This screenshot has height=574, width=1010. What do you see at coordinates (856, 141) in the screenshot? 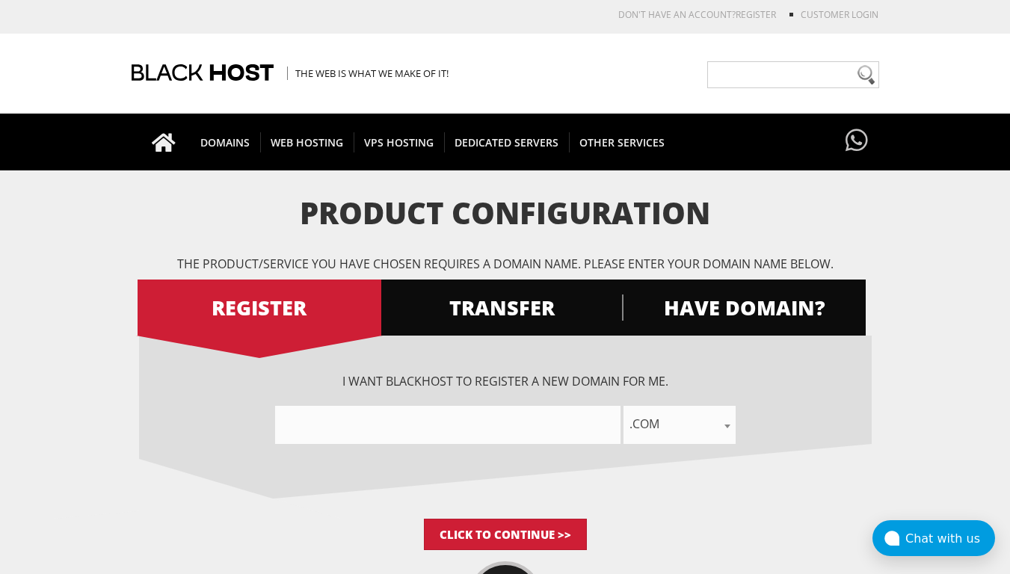
I see `a: Have questions?` at bounding box center [856, 141].